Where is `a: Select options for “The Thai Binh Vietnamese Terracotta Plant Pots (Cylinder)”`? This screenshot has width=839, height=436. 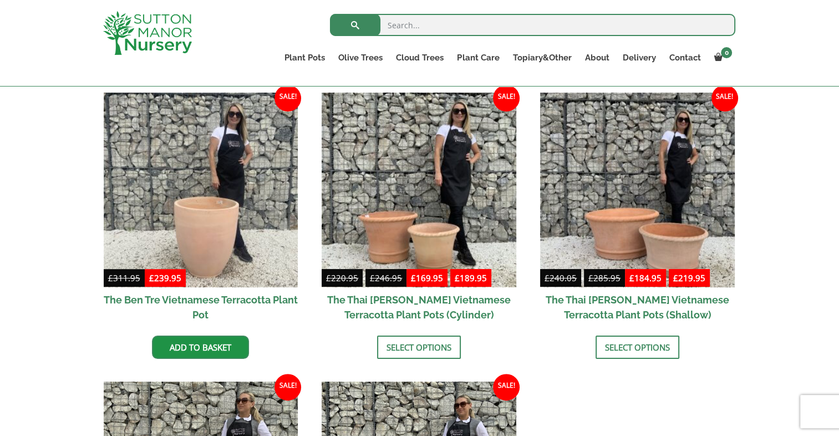 a: Select options for “The Thai Binh Vietnamese Terracotta Plant Pots (Cylinder)” is located at coordinates (419, 347).